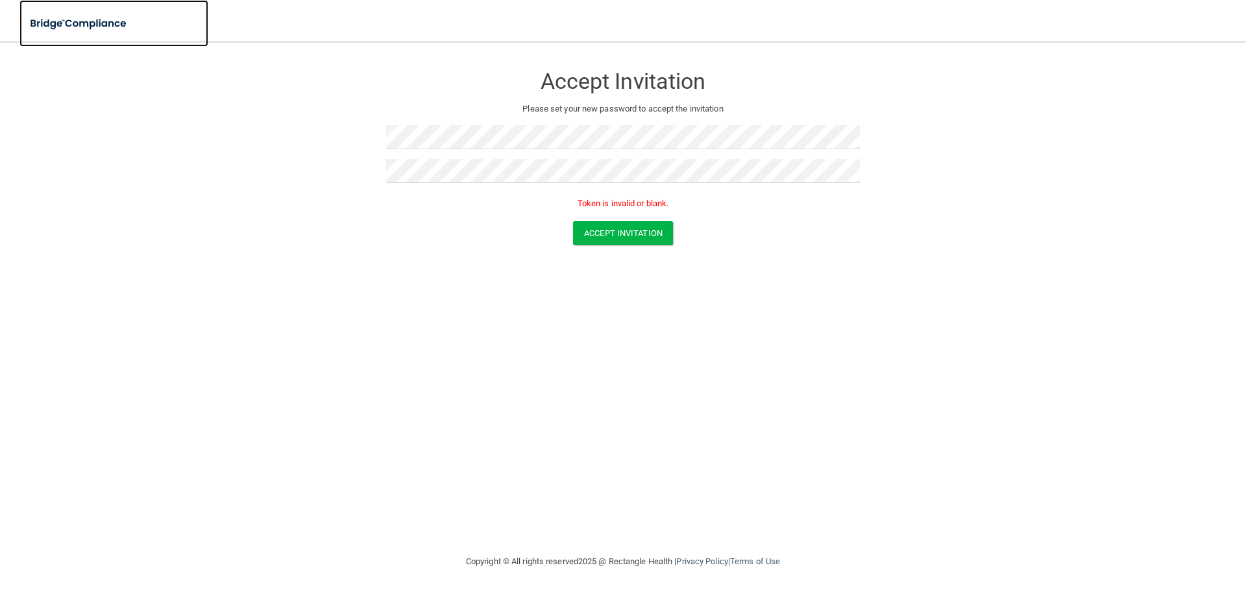 The width and height of the screenshot is (1246, 596). Describe the element at coordinates (623, 109) in the screenshot. I see `p: Please set your new password to accept the invitation` at that location.